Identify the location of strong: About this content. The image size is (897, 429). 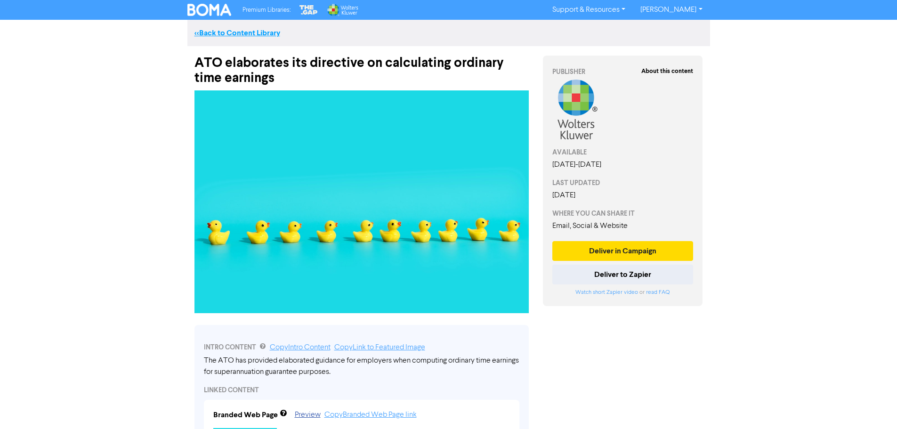
(667, 71).